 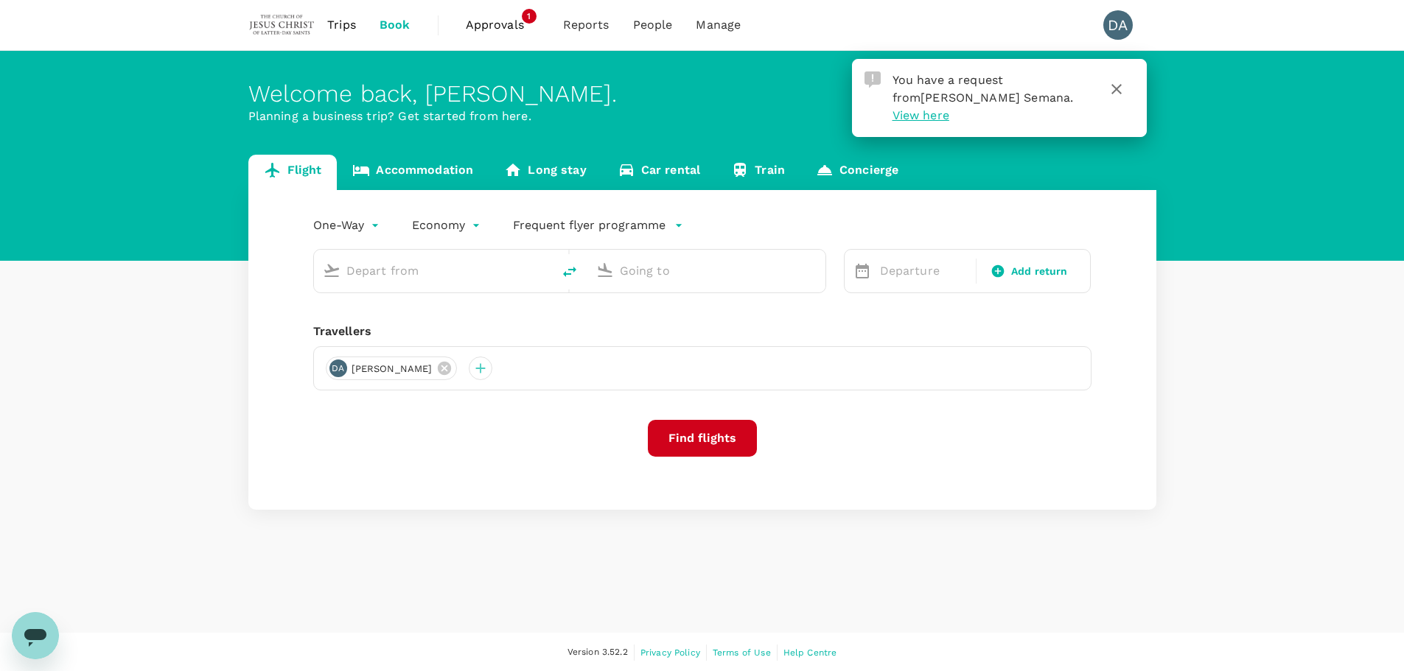 I want to click on p: Planning a business trip? Get started from here., so click(x=702, y=116).